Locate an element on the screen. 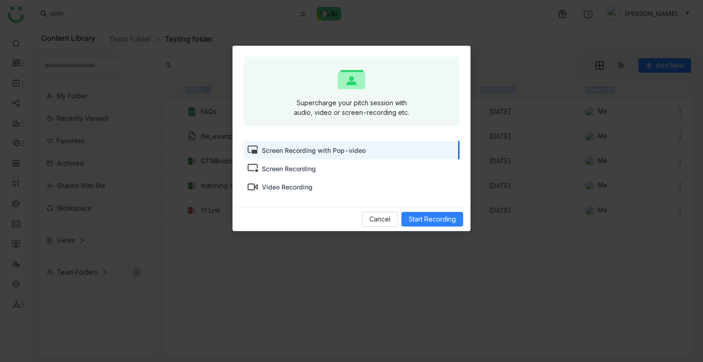  button: Cancel is located at coordinates (380, 219).